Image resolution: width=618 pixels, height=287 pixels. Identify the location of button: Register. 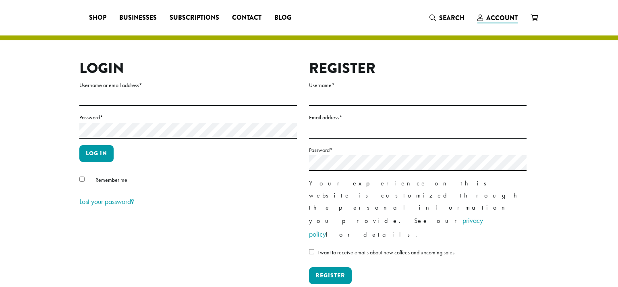
(331, 276).